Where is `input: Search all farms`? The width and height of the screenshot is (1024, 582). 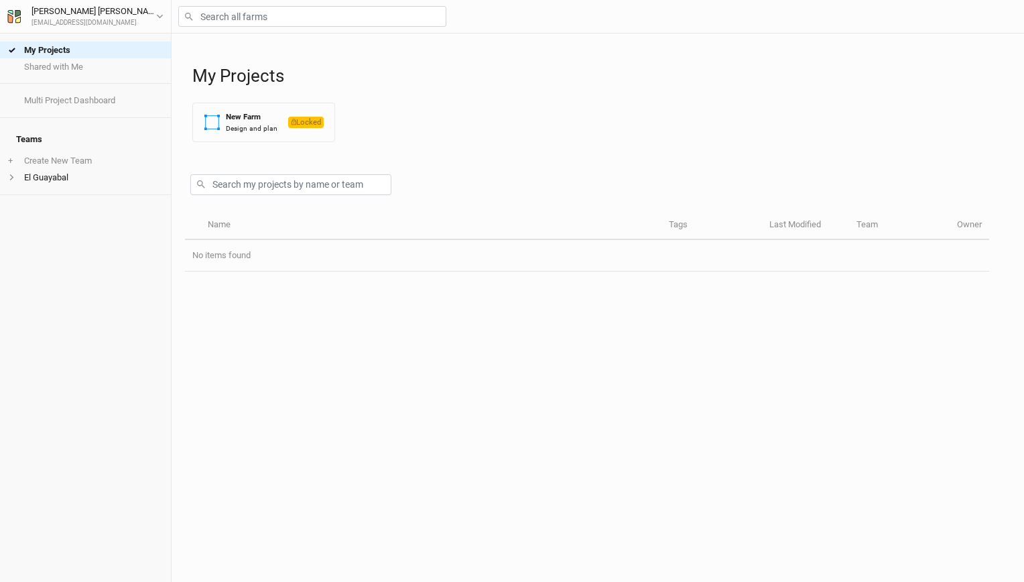 input: Search all farms is located at coordinates (312, 16).